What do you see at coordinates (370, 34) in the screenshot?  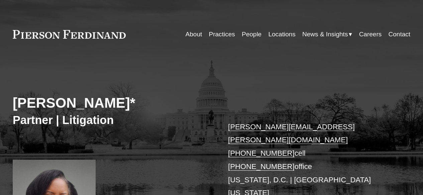 I see `a: Careers` at bounding box center [370, 34].